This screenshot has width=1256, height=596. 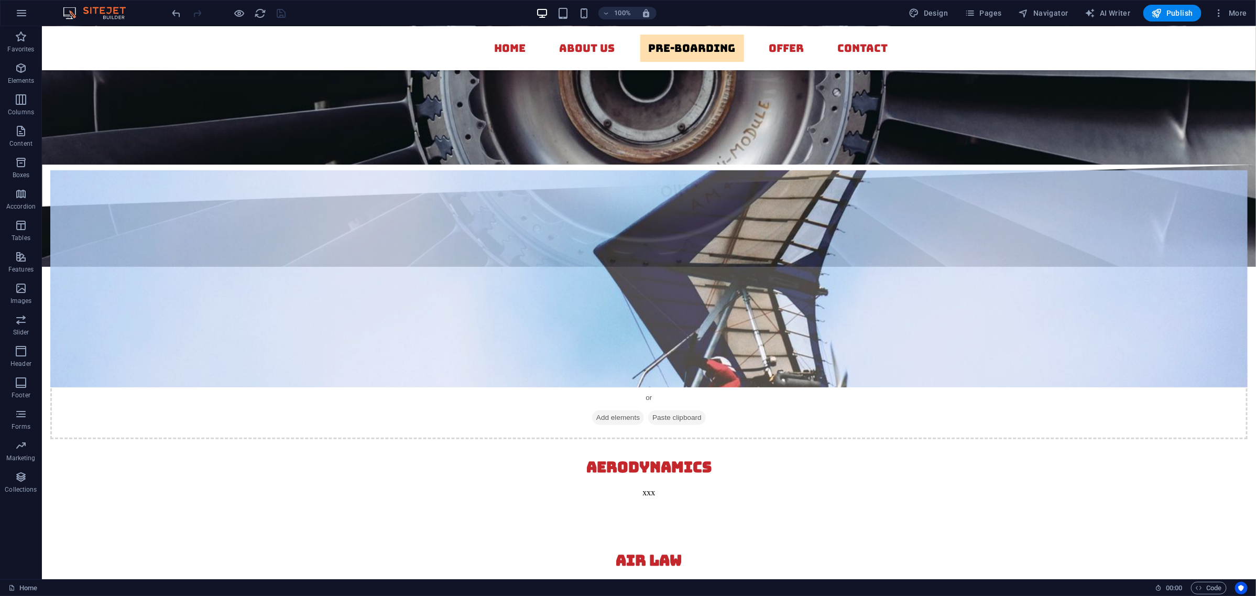 I want to click on button: Usercentrics, so click(x=1242, y=588).